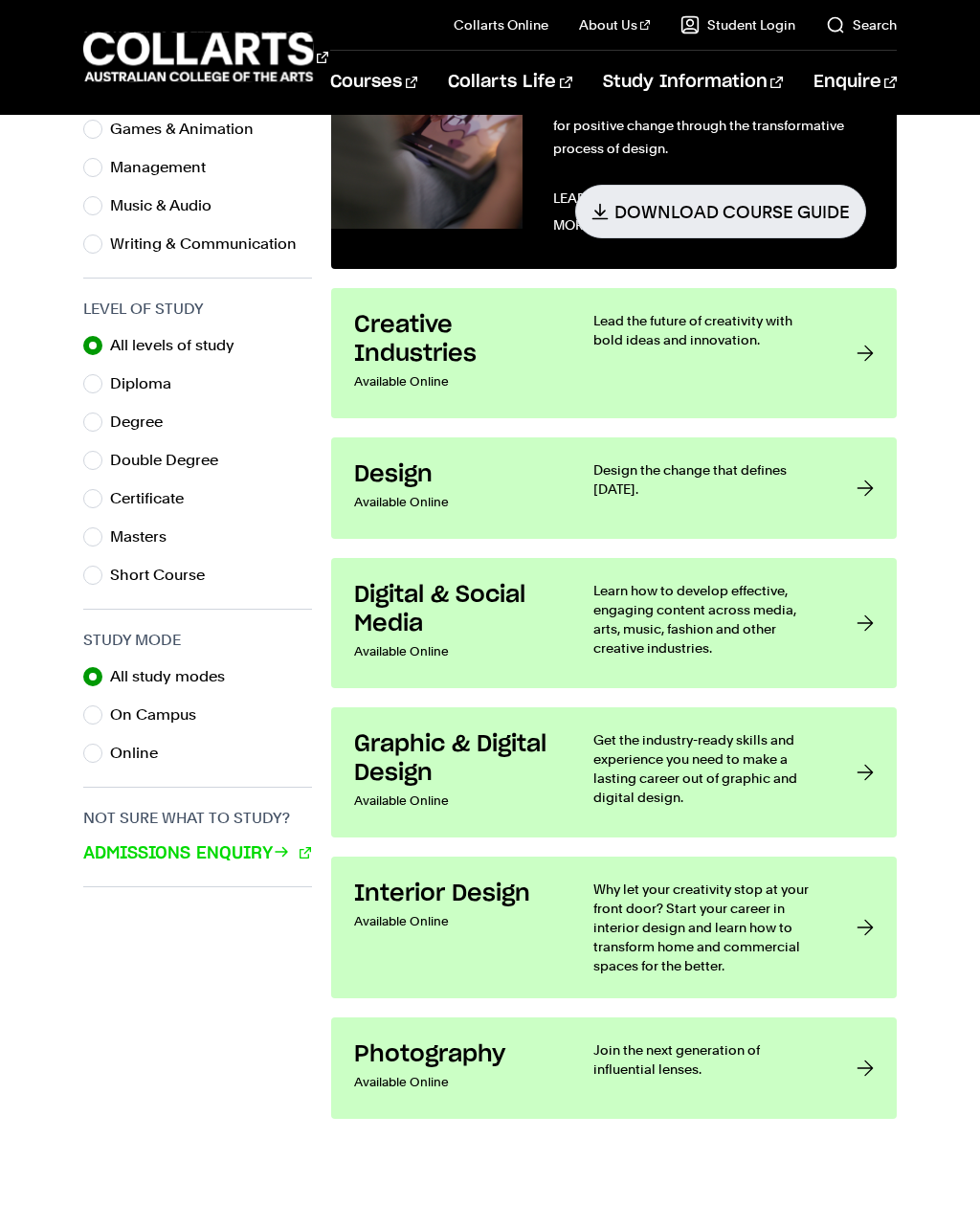 The image size is (980, 1205). I want to click on label: On Campus, so click(161, 715).